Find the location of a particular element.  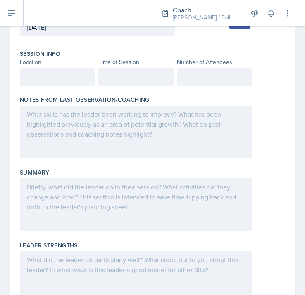

div: Time of Session is located at coordinates (136, 62).